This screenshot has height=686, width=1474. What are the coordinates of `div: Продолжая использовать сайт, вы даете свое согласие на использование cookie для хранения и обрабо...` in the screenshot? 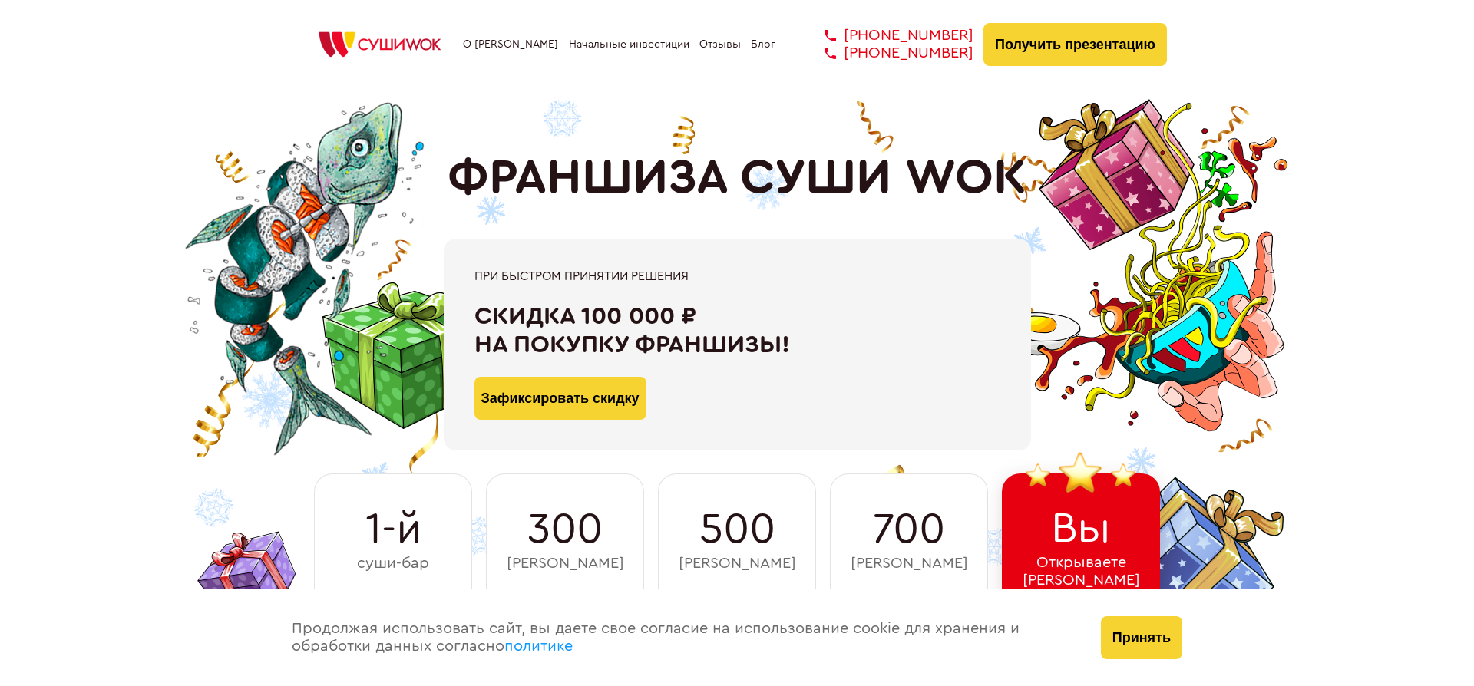 It's located at (681, 638).